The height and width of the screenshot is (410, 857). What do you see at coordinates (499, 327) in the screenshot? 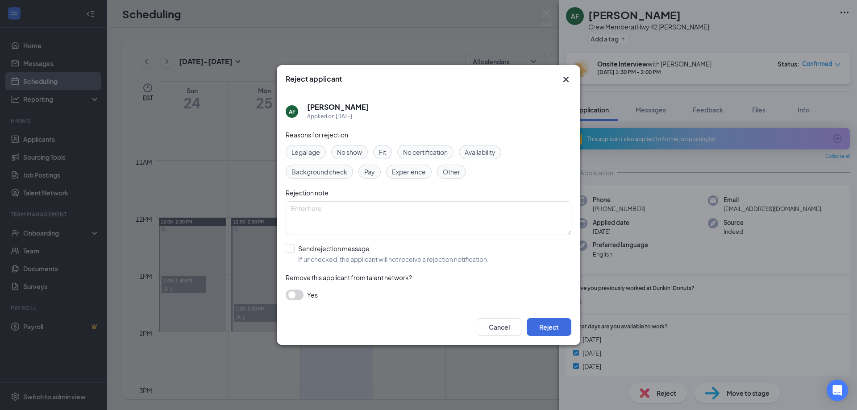
I see `button: Cancel` at bounding box center [499, 327].